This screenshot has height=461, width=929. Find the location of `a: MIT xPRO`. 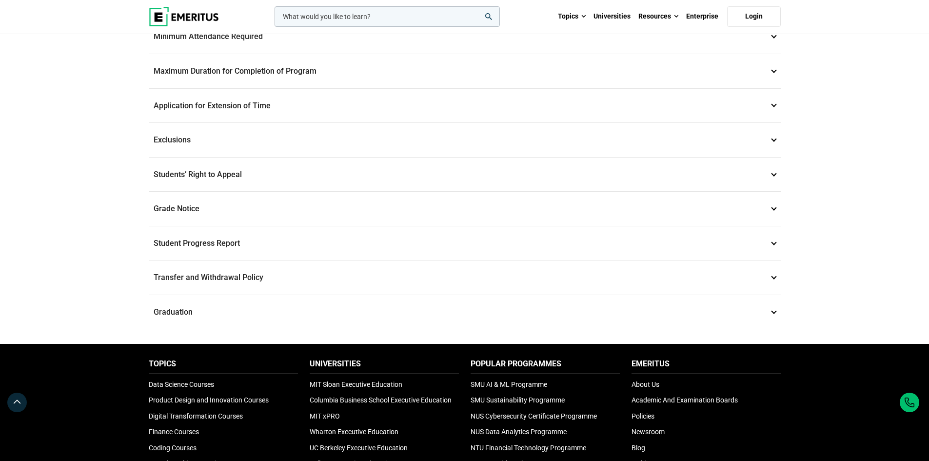

a: MIT xPRO is located at coordinates (325, 416).